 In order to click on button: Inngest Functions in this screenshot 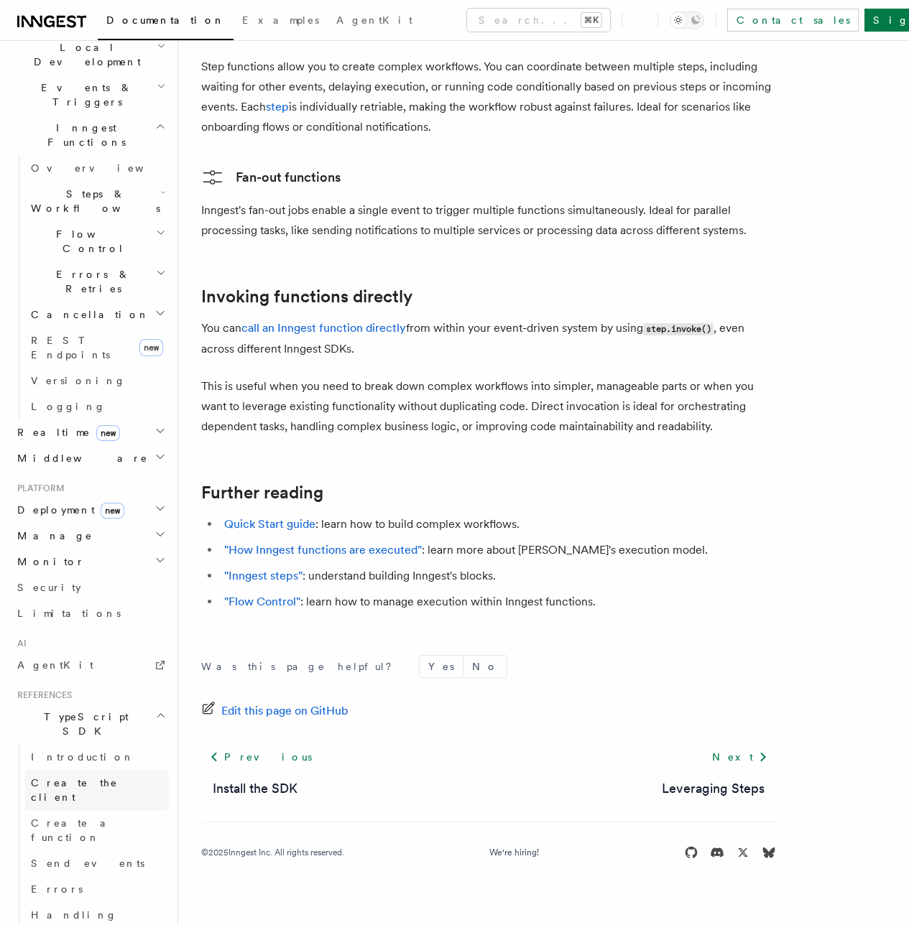, I will do `click(90, 135)`.